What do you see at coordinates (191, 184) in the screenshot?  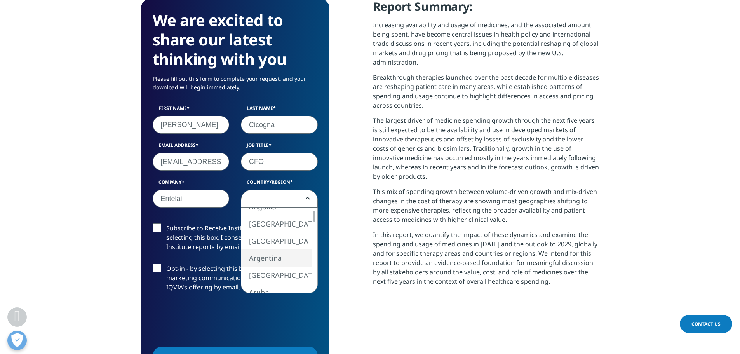 I see `label: Company` at bounding box center [191, 184].